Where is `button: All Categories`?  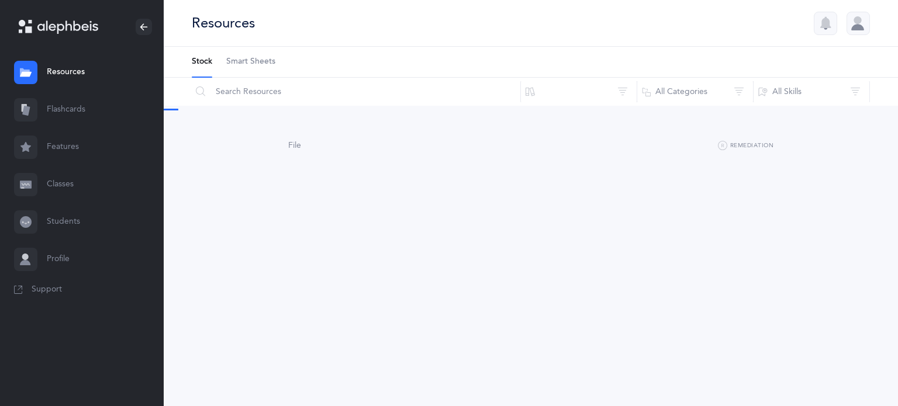 button: All Categories is located at coordinates (695, 92).